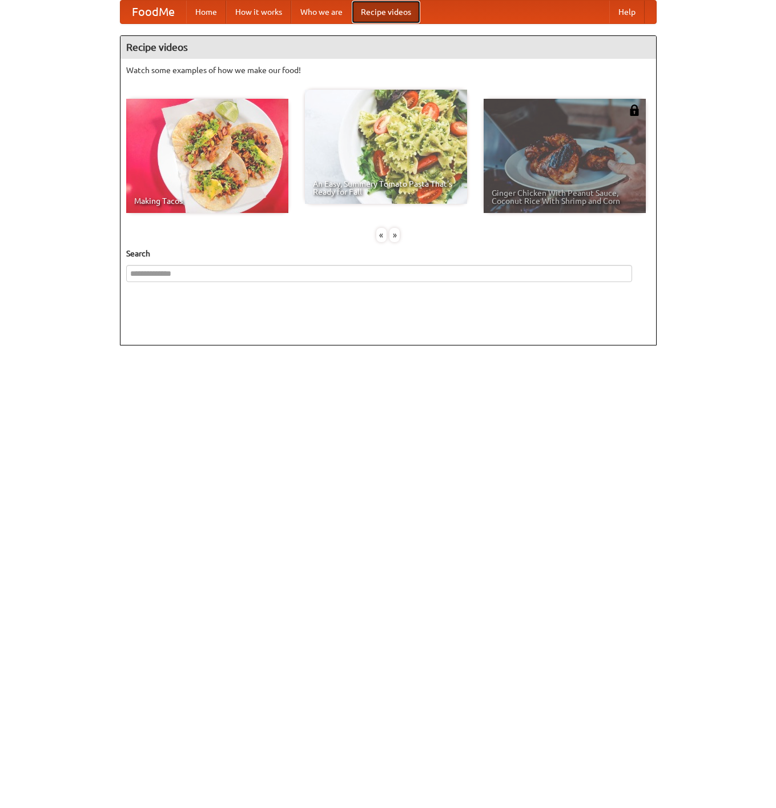  I want to click on h5: Search, so click(388, 254).